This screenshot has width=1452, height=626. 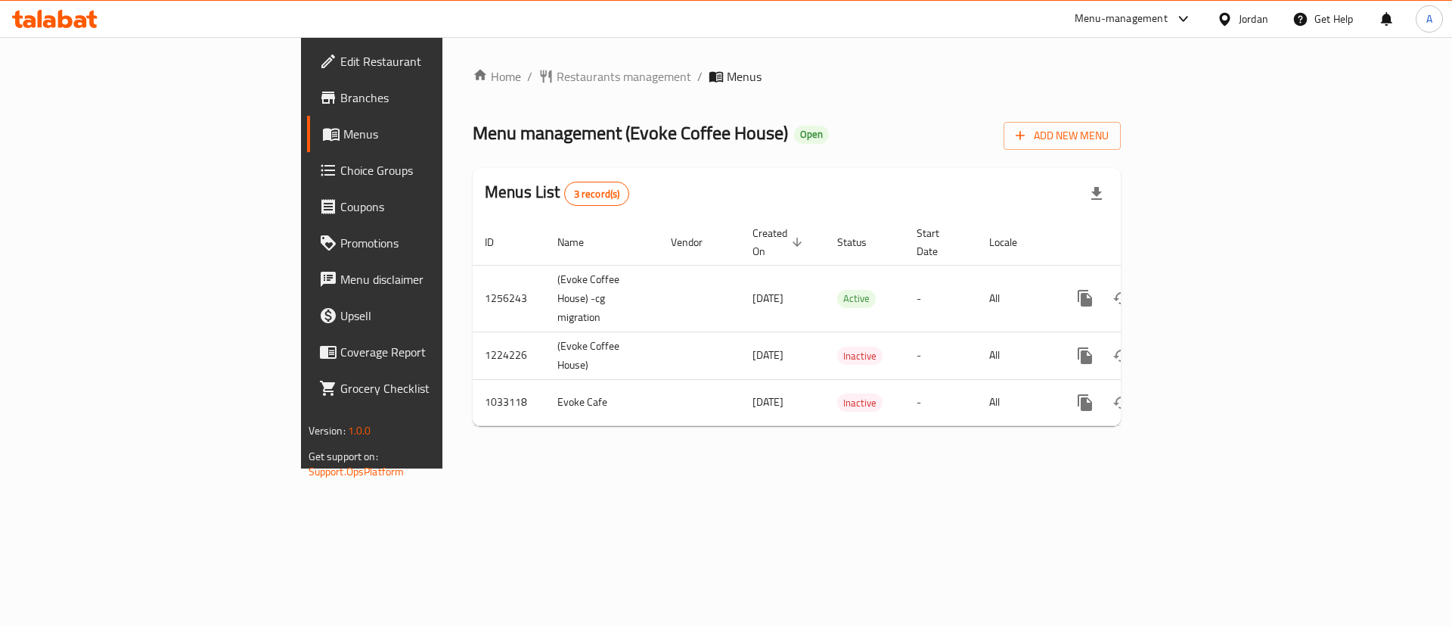 What do you see at coordinates (436, 279) in the screenshot?
I see `span: Menu disclaimer` at bounding box center [436, 279].